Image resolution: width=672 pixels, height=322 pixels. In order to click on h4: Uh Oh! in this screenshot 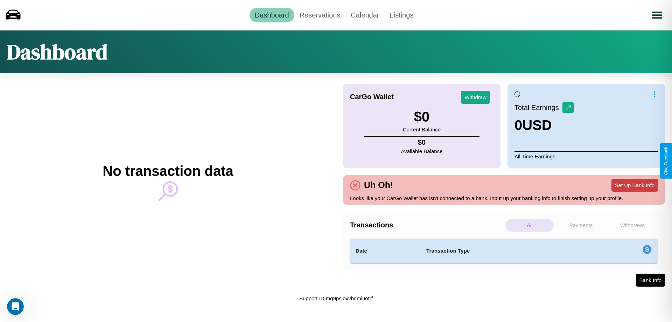, I will do `click(379, 185)`.